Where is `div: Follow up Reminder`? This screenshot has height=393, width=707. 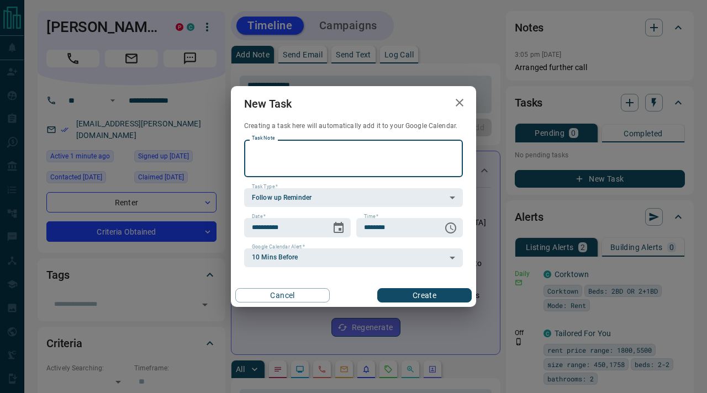
div: Follow up Reminder is located at coordinates (353, 198).